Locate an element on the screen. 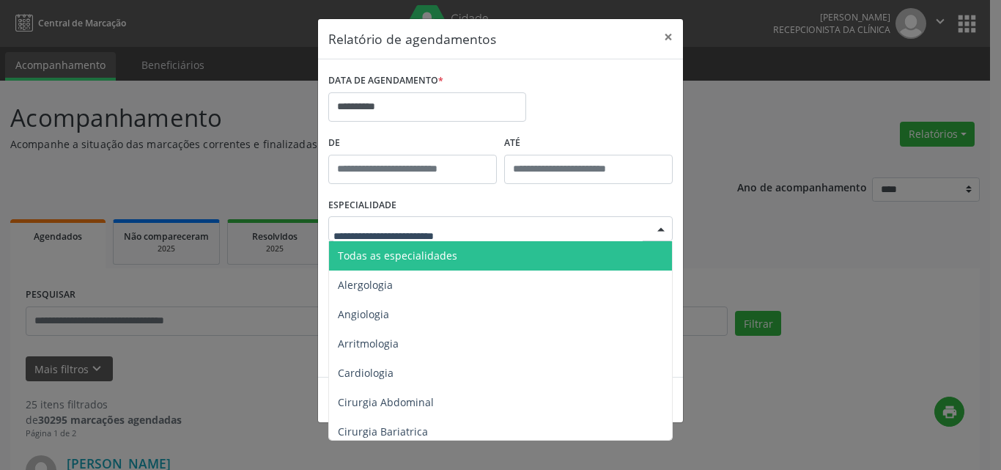  label: De is located at coordinates (413, 143).